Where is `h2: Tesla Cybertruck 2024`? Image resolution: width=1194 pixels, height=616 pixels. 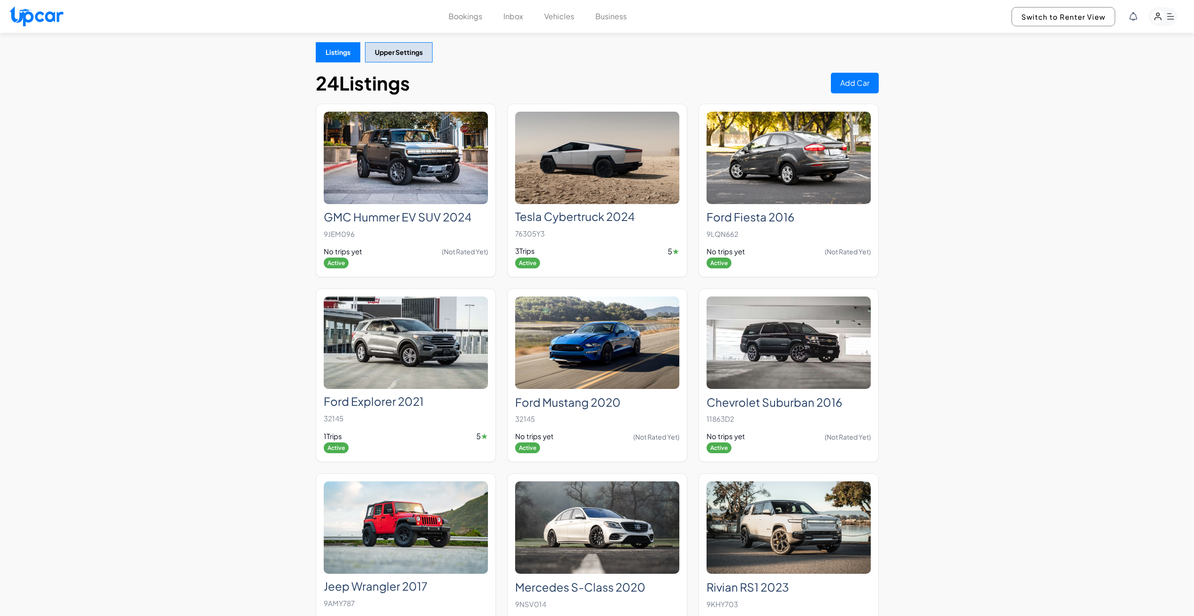 h2: Tesla Cybertruck 2024 is located at coordinates (597, 216).